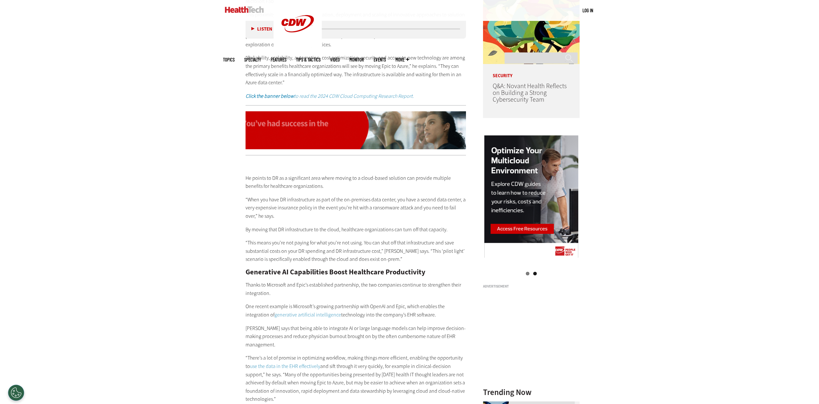 Image resolution: width=819 pixels, height=404 pixels. What do you see at coordinates (308, 60) in the screenshot?
I see `a: Tips & Tactics` at bounding box center [308, 60].